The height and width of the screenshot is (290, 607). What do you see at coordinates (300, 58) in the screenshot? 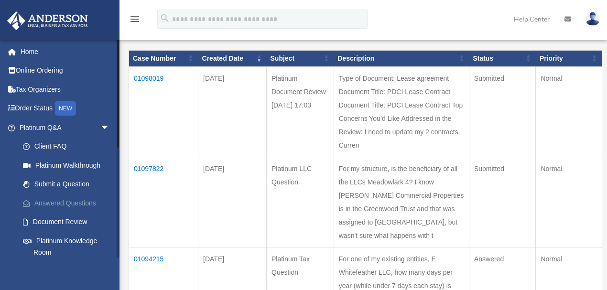
I see `th: Subject: activate to sort column ascending` at bounding box center [300, 58].